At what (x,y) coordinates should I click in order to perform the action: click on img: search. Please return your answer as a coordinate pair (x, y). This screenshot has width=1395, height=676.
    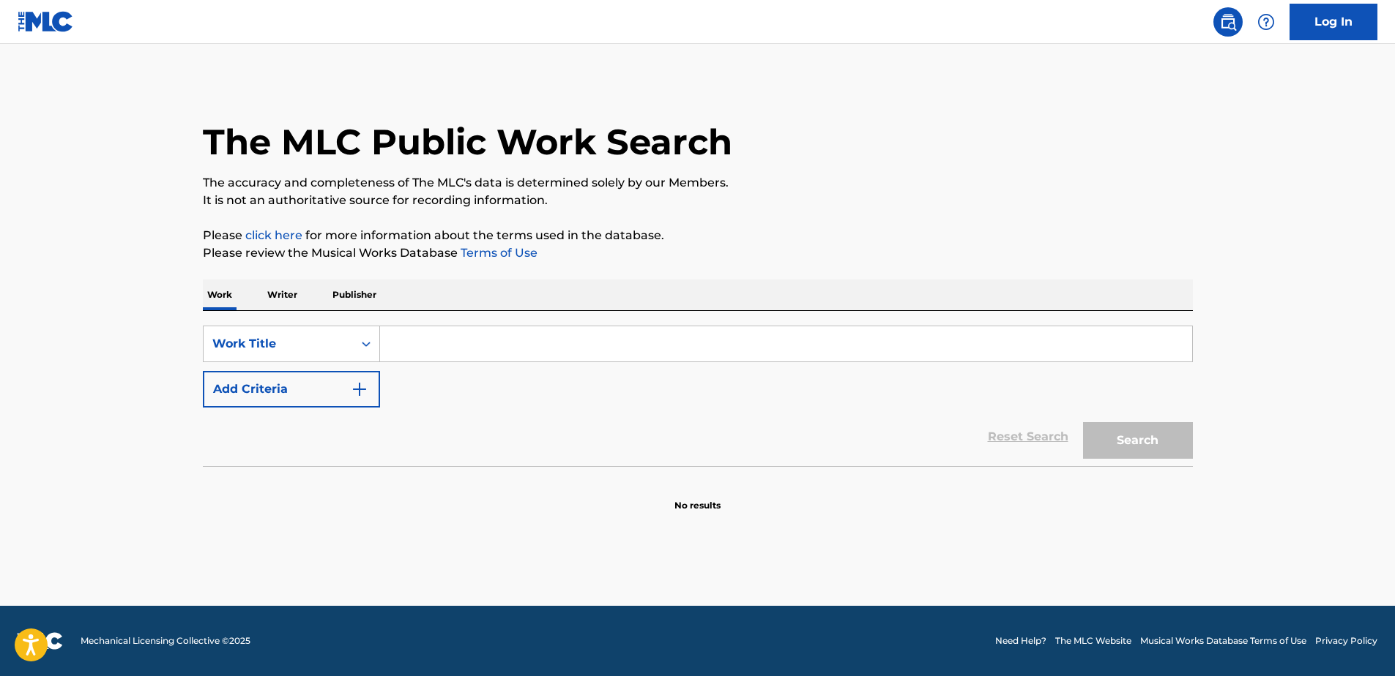
    Looking at the image, I should click on (1228, 22).